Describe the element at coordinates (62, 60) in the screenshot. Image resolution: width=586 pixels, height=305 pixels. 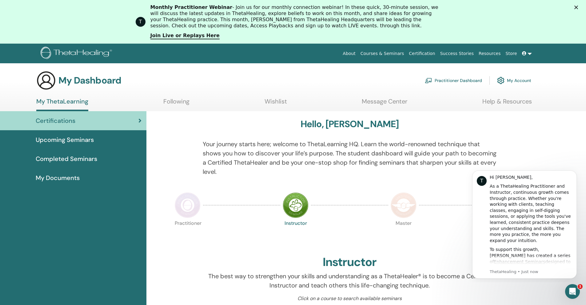
I see `div: message notification from ThetaHealing, Just now. Hi Yifan, As a ThetaHealing Practitioner and In...` at that location.